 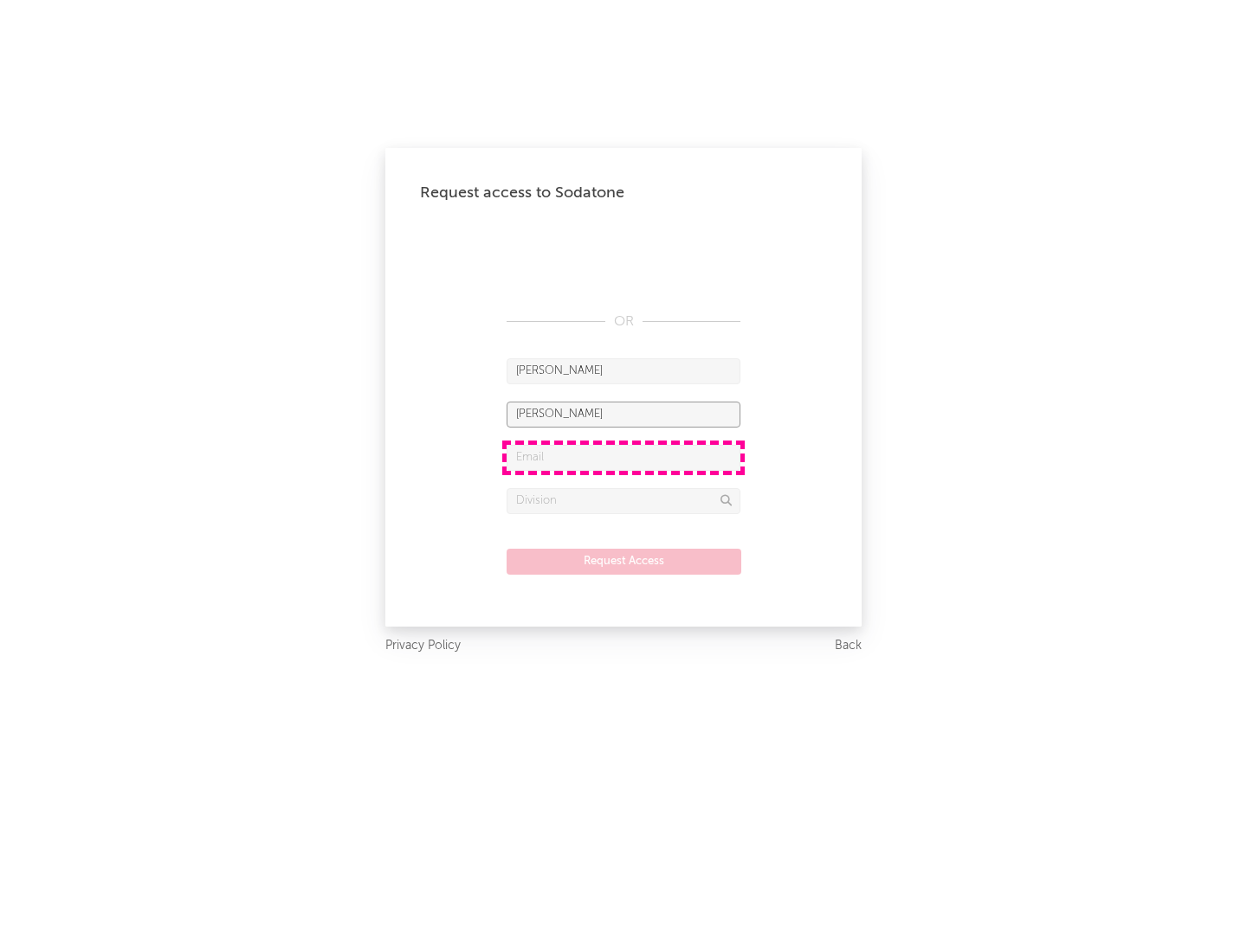 I want to click on input: First Name, so click(x=623, y=371).